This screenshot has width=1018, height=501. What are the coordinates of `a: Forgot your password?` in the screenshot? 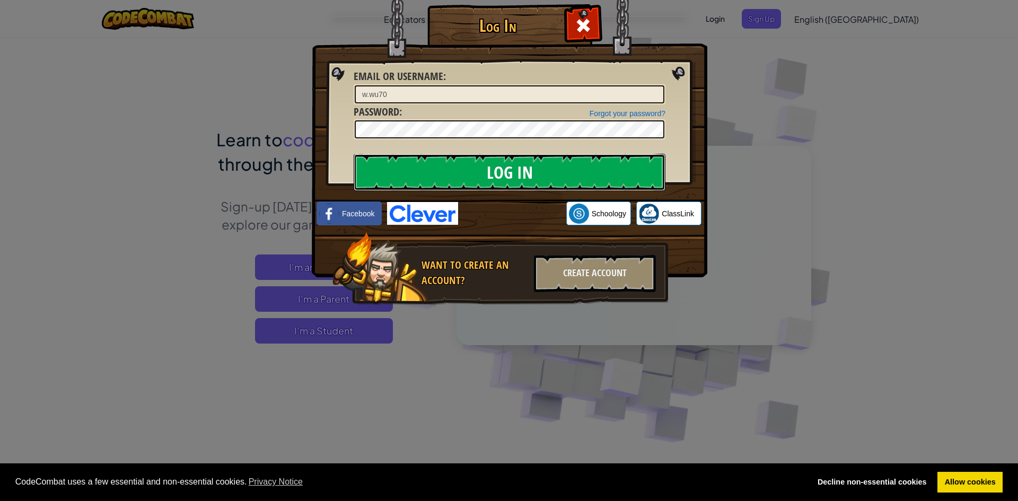 It's located at (627, 113).